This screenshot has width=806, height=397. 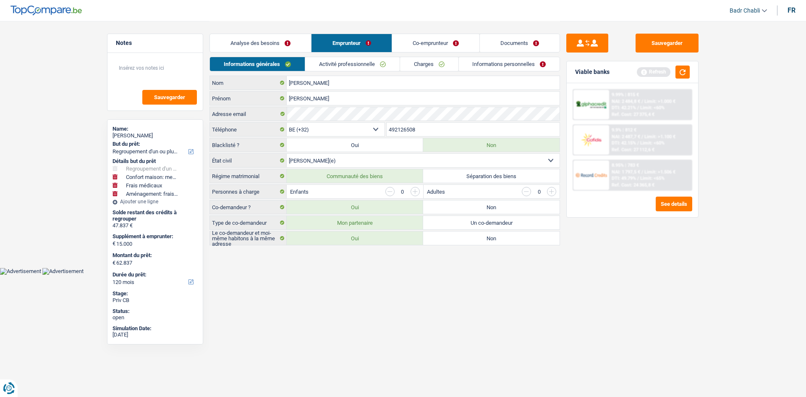 What do you see at coordinates (155, 215) in the screenshot?
I see `div: Solde restant des crédits à regrouper` at bounding box center [155, 215].